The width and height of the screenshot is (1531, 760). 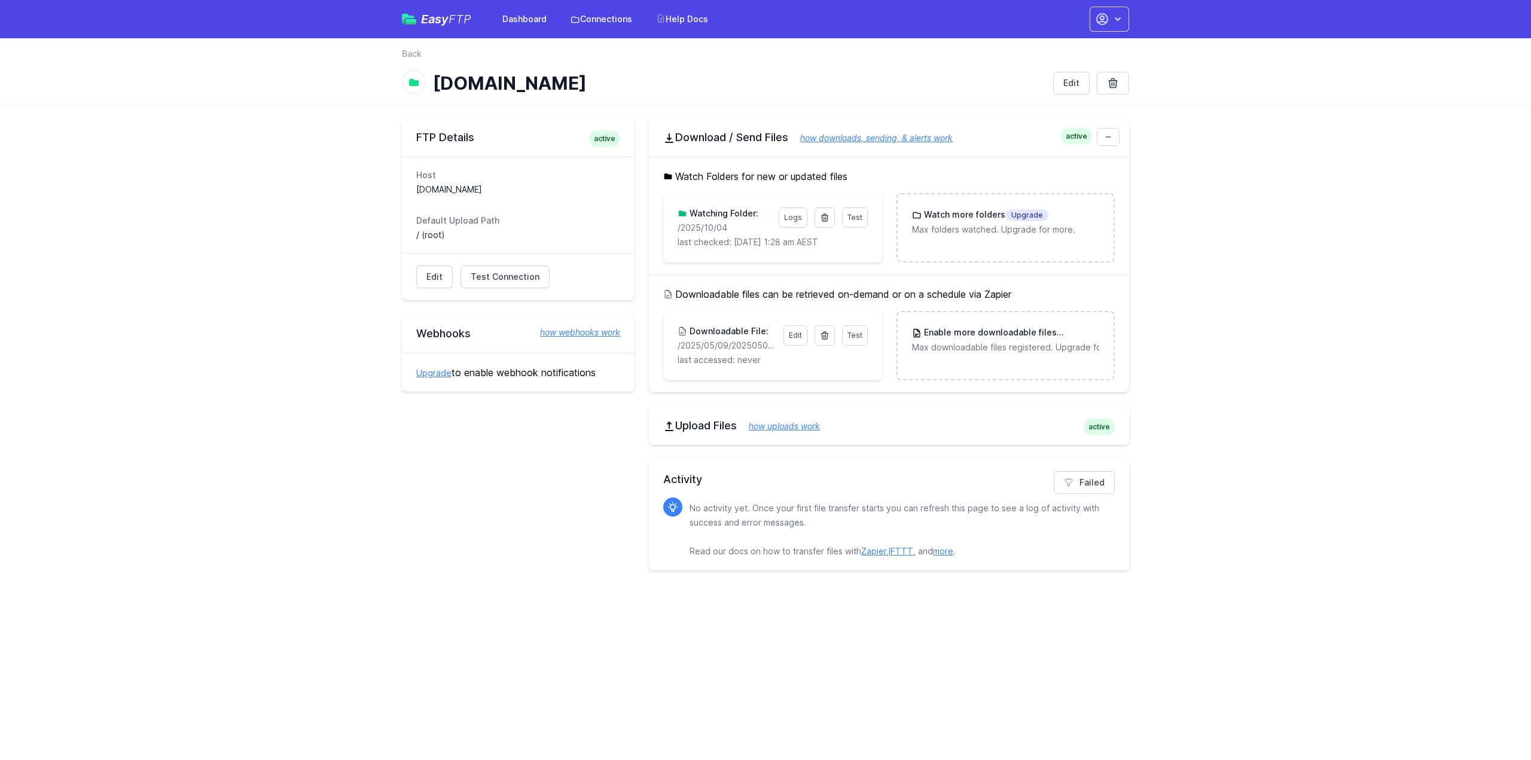 What do you see at coordinates (437, 19) in the screenshot?
I see `a: EasyFTP` at bounding box center [437, 19].